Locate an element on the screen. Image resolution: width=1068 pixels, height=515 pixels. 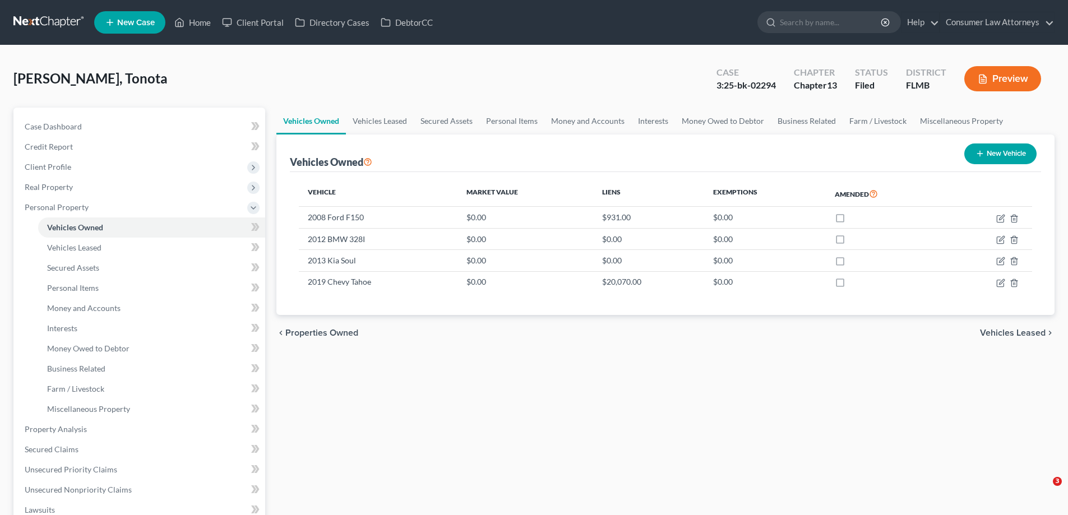
span: Money and Accounts is located at coordinates (84, 308).